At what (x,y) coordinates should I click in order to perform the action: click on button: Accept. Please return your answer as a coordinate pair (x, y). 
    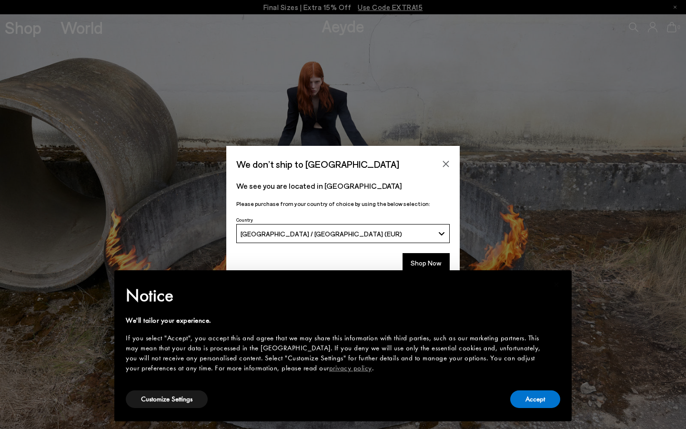
    Looking at the image, I should click on (535, 399).